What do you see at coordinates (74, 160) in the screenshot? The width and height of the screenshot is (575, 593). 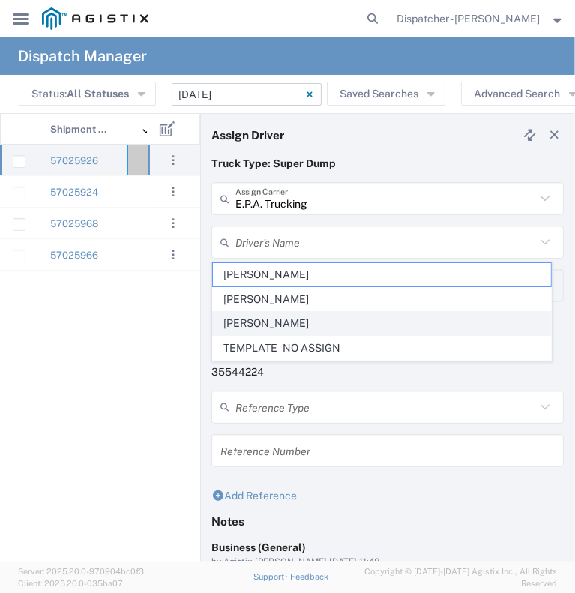 I see `a: 57025926` at bounding box center [74, 160].